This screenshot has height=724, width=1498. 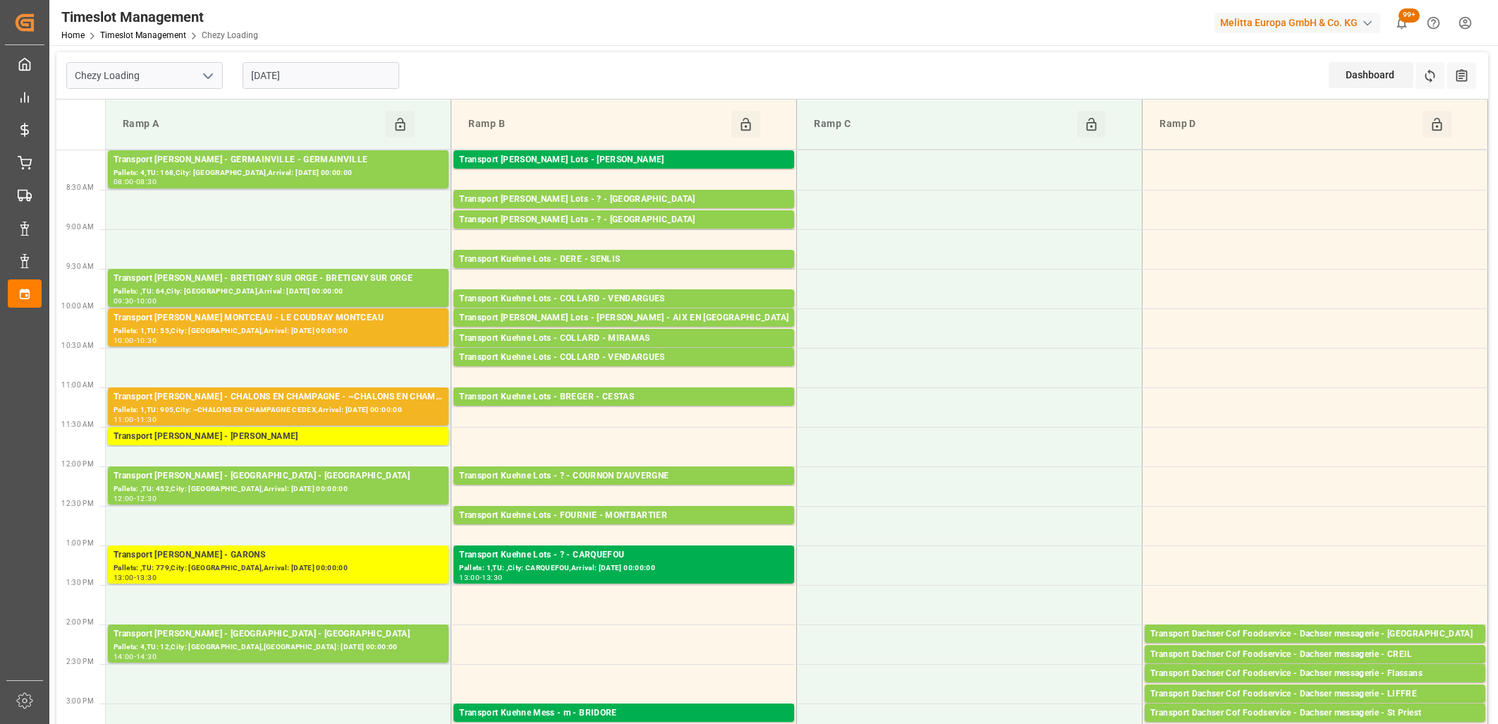 I want to click on div: 13:00, so click(x=123, y=577).